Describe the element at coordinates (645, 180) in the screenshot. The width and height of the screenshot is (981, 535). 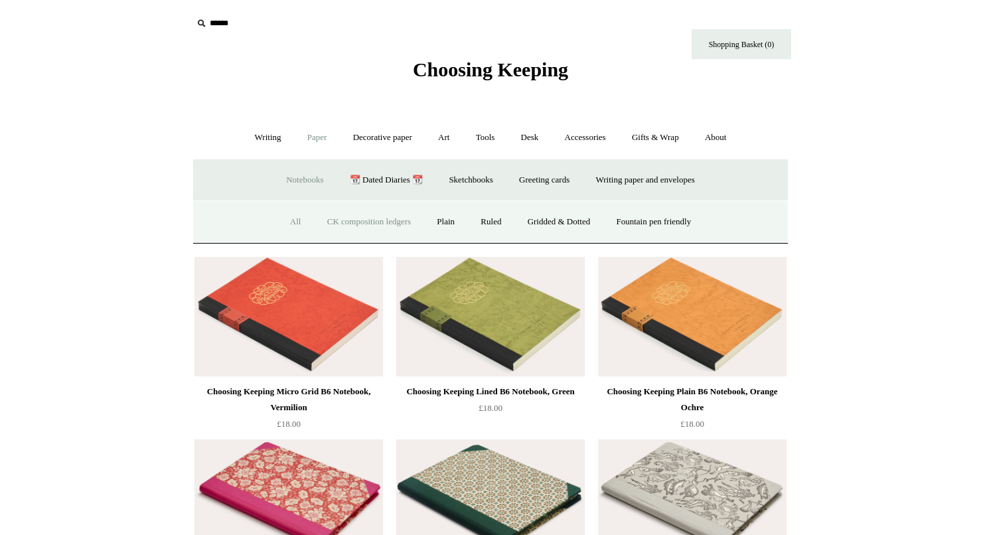
I see `a: Writing paper and envelopes` at that location.